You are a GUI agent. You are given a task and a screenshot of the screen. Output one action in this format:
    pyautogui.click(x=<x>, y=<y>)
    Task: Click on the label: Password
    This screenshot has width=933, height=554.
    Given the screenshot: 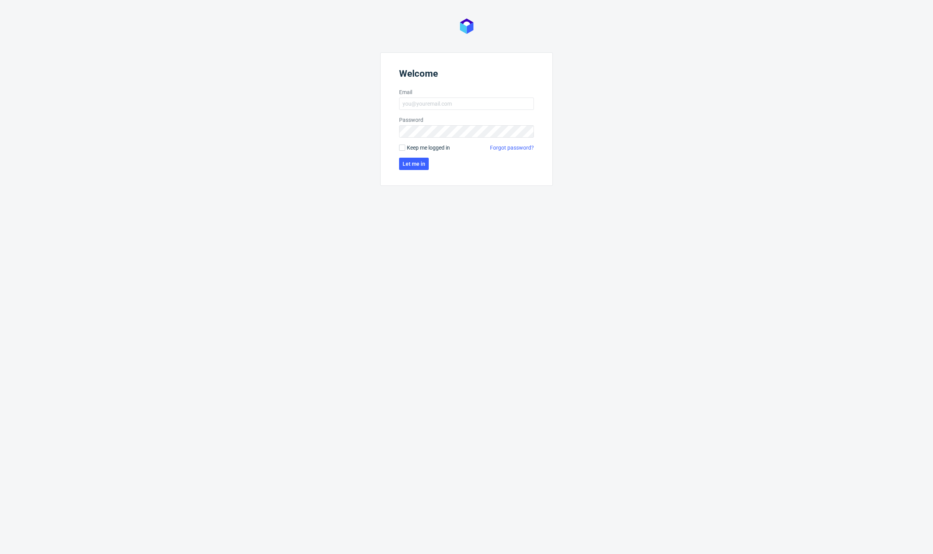 What is the action you would take?
    pyautogui.click(x=466, y=120)
    